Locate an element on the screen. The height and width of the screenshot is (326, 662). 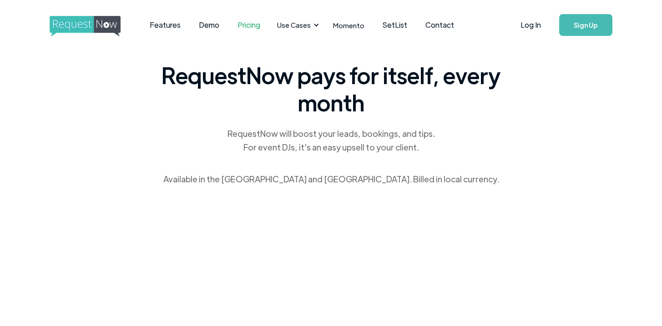
a: Features is located at coordinates (165, 25).